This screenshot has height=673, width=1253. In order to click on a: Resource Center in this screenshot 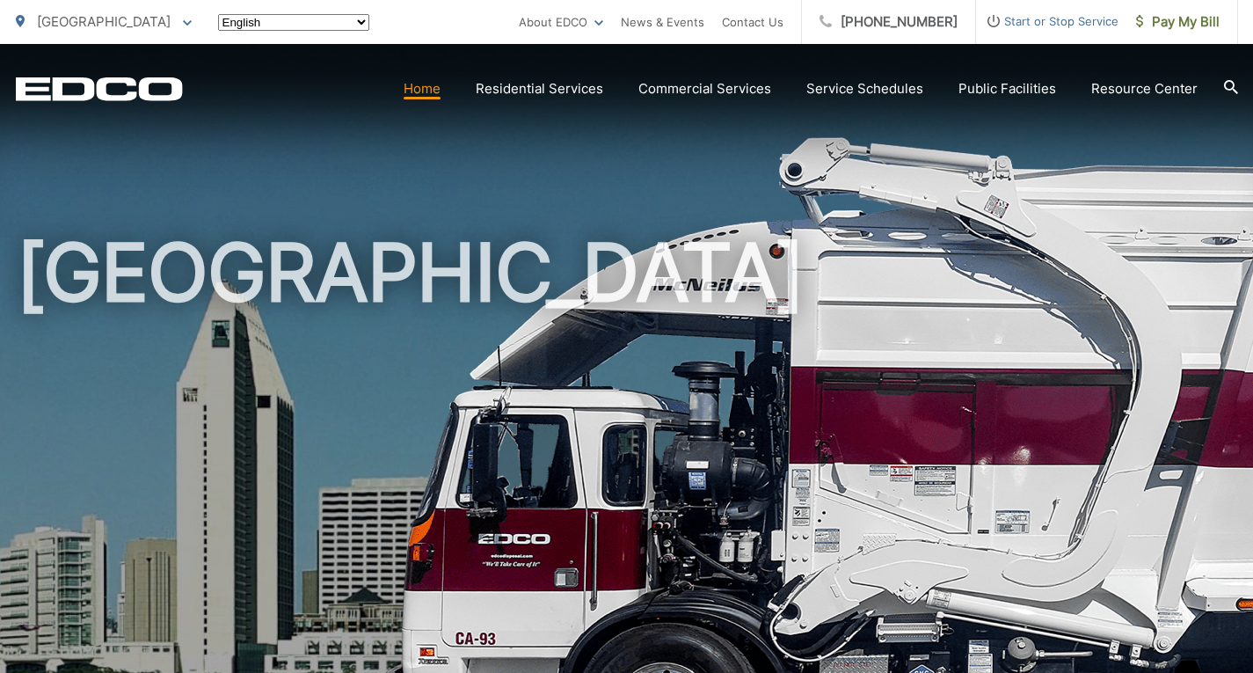, I will do `click(1144, 89)`.